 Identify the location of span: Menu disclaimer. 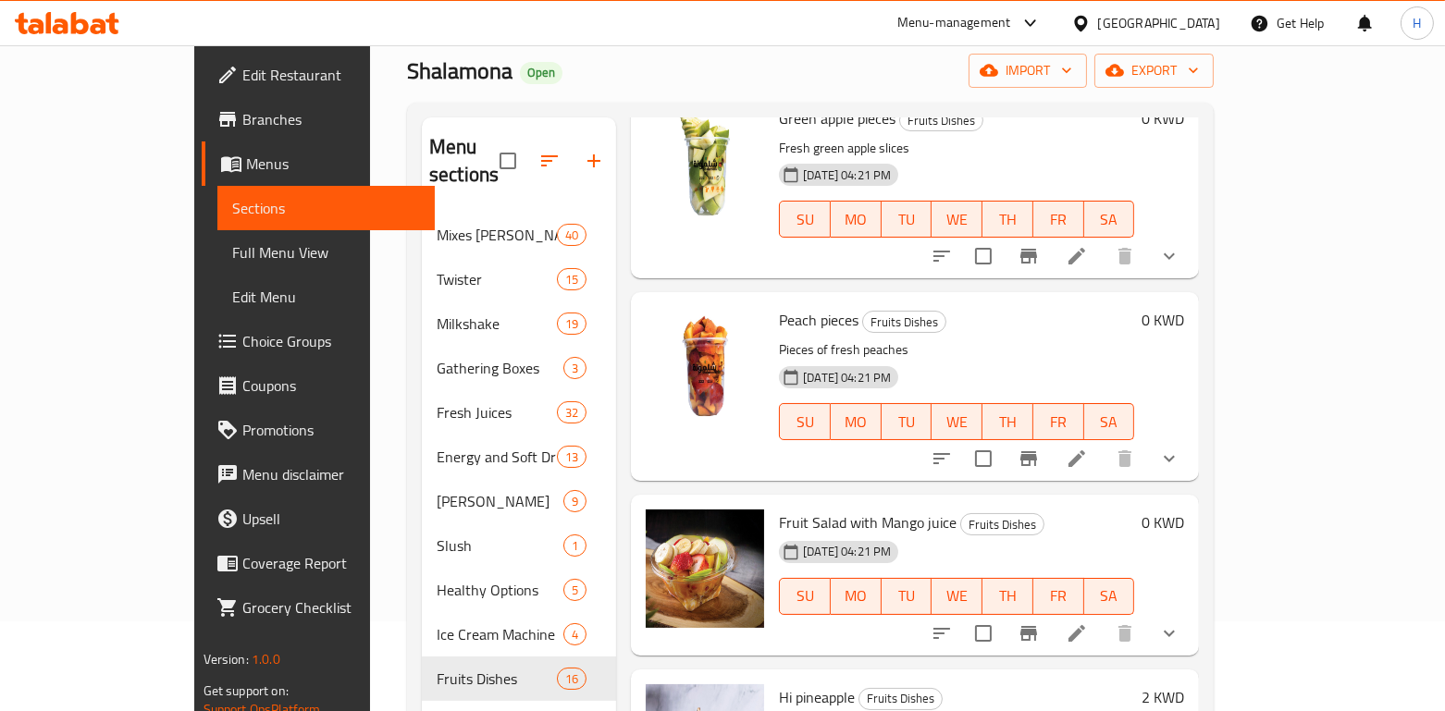
(331, 474).